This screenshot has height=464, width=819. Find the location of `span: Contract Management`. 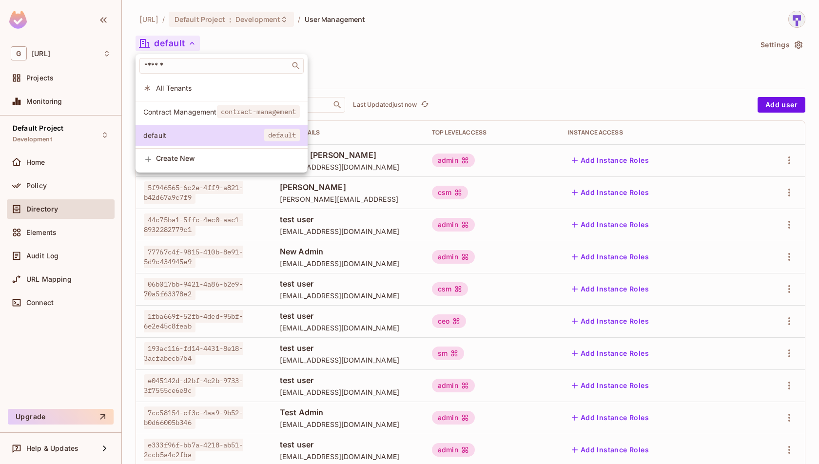

span: Contract Management is located at coordinates (180, 112).